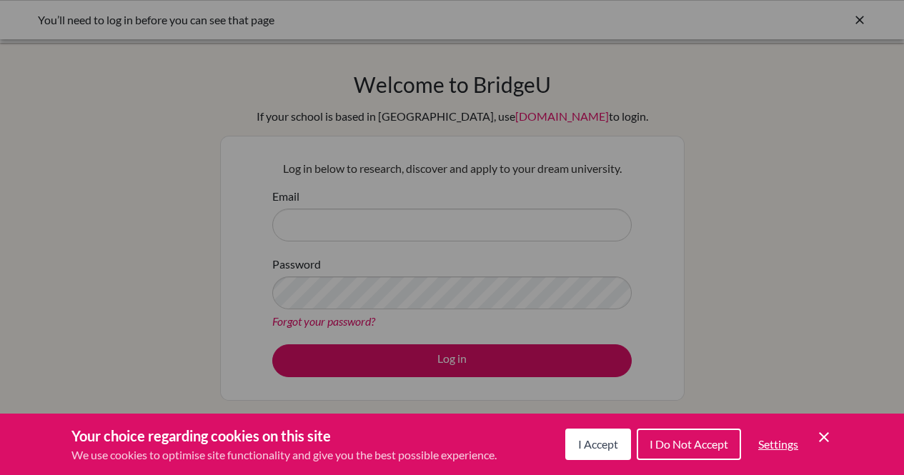 The height and width of the screenshot is (475, 904). I want to click on p: We use cookies to optimise site functionality and give you the best possible experience., so click(284, 455).